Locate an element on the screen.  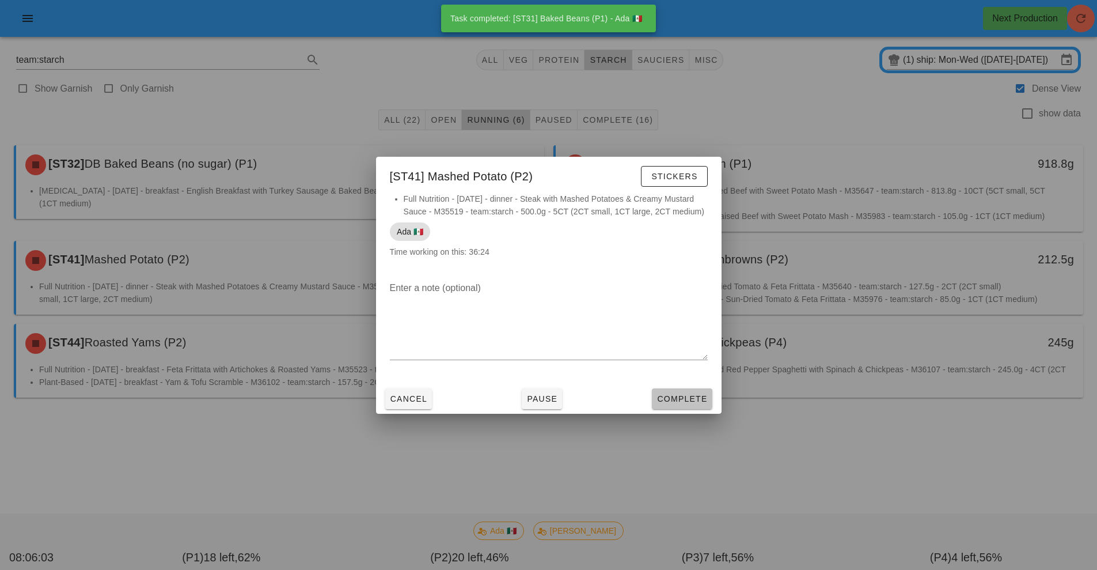
span: Stickers is located at coordinates (674, 176).